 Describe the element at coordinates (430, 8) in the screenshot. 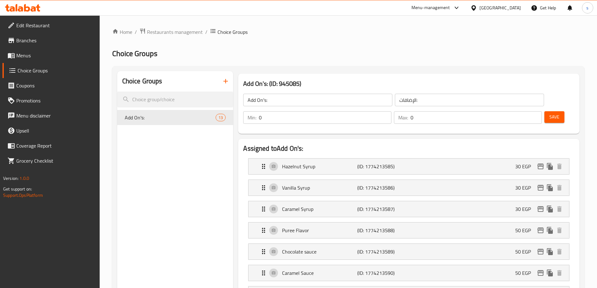

I see `div: Menu-management` at that location.